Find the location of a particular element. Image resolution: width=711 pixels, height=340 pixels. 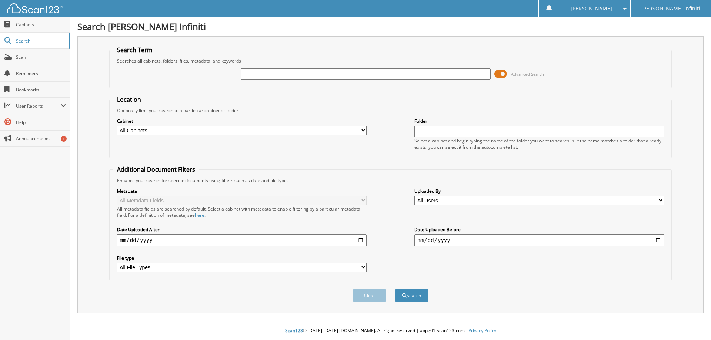

span: Search is located at coordinates (40, 41).